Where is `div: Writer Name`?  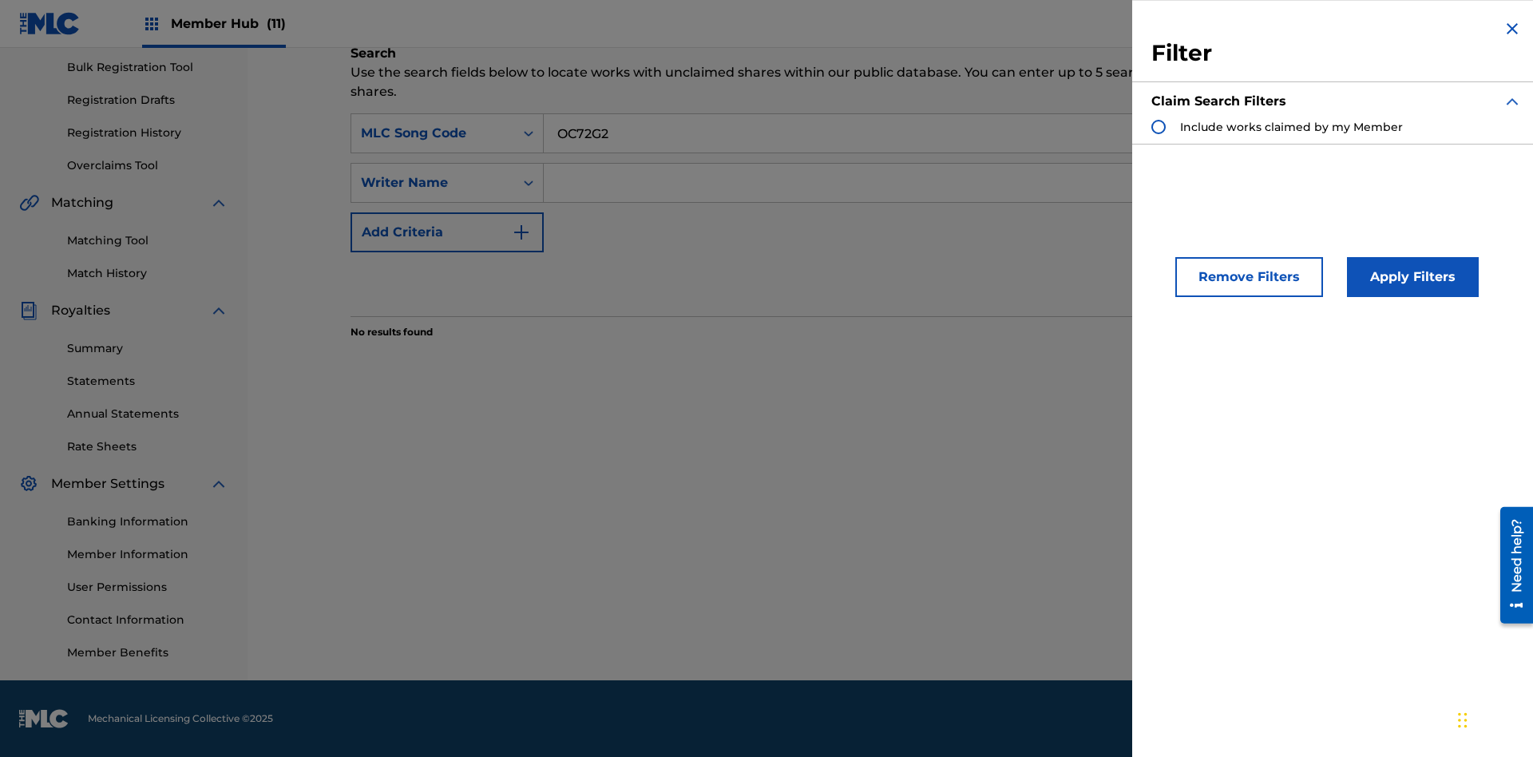
div: Writer Name is located at coordinates (433, 183).